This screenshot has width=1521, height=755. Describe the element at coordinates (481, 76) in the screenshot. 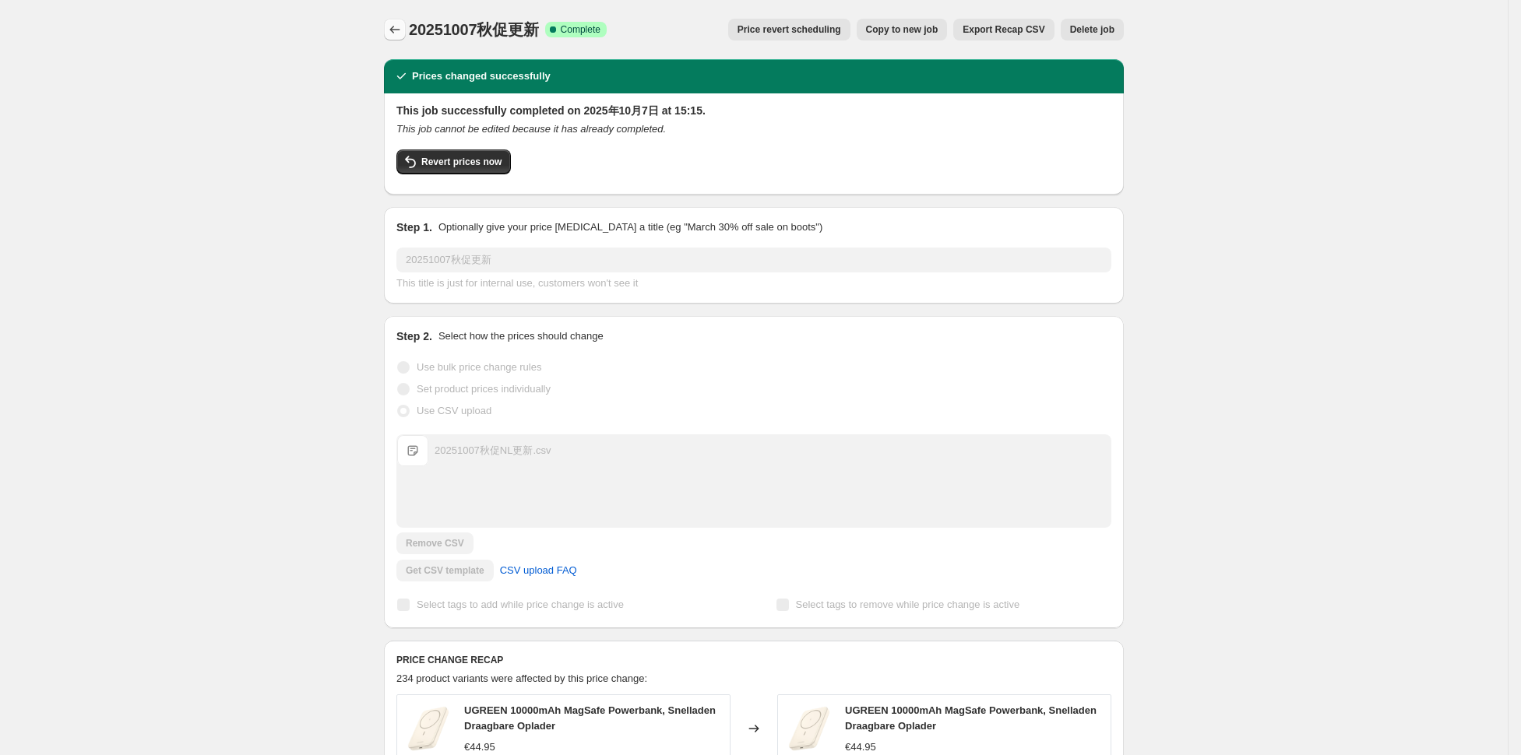

I see `h2: Prices changed successfully` at that location.